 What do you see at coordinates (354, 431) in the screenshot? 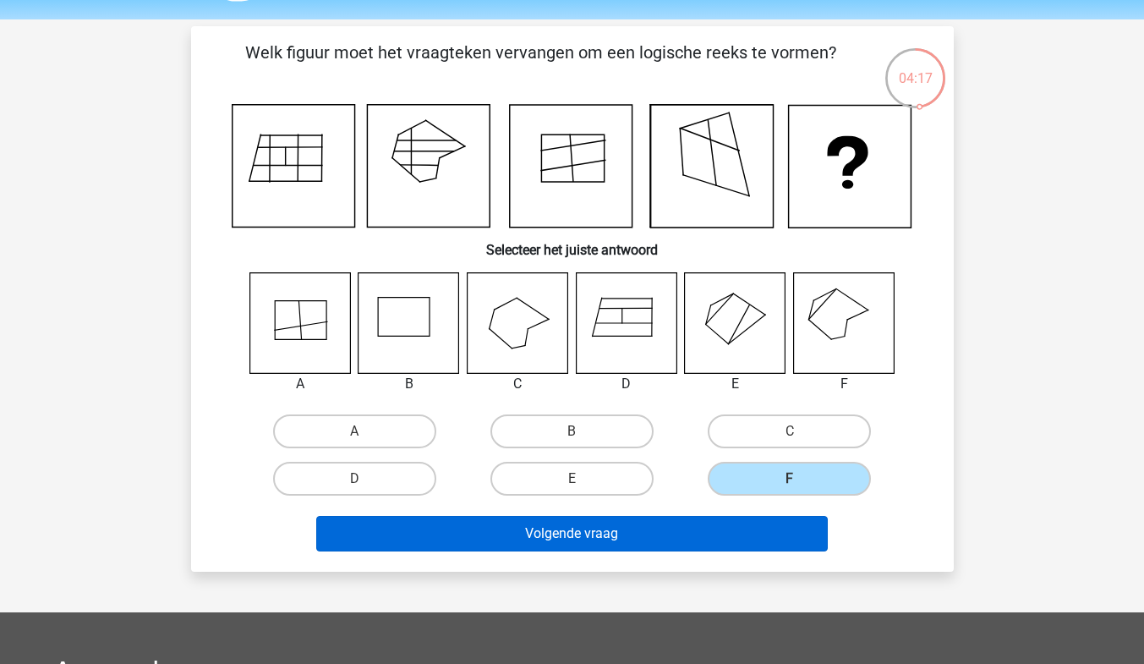
I see `label: A` at bounding box center [354, 431].